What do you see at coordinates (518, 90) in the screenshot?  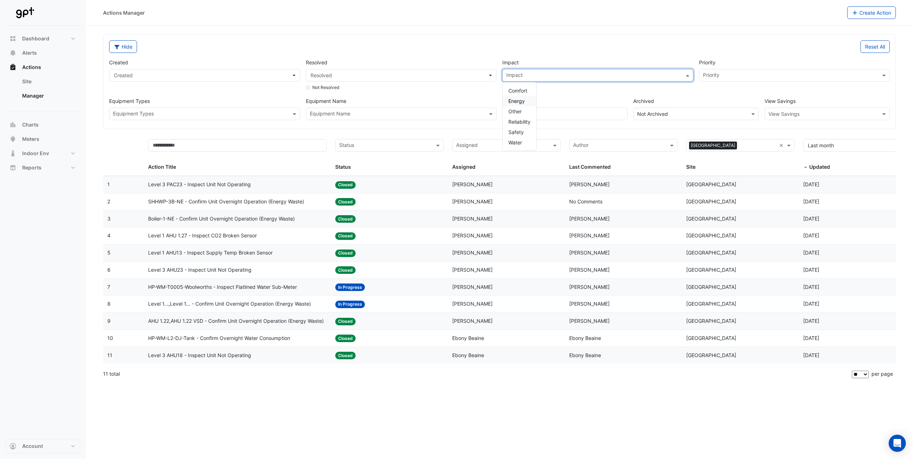 I see `span: Comfort` at bounding box center [518, 90].